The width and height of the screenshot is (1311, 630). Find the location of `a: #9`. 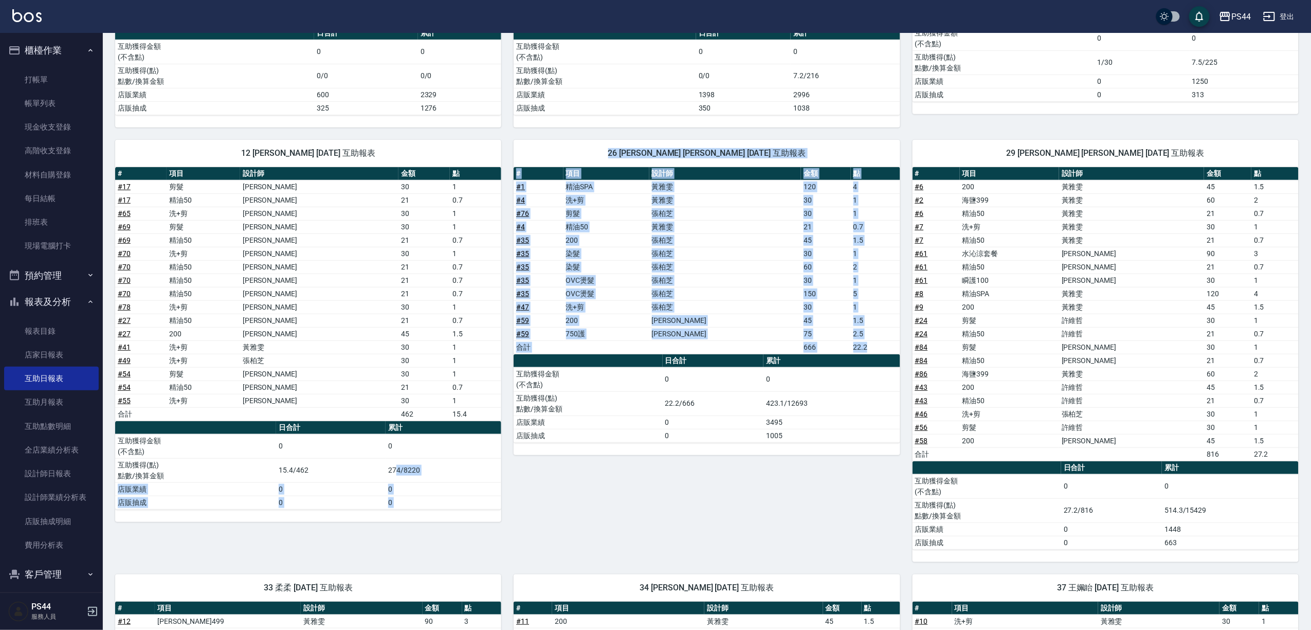

a: #9 is located at coordinates (919, 307).